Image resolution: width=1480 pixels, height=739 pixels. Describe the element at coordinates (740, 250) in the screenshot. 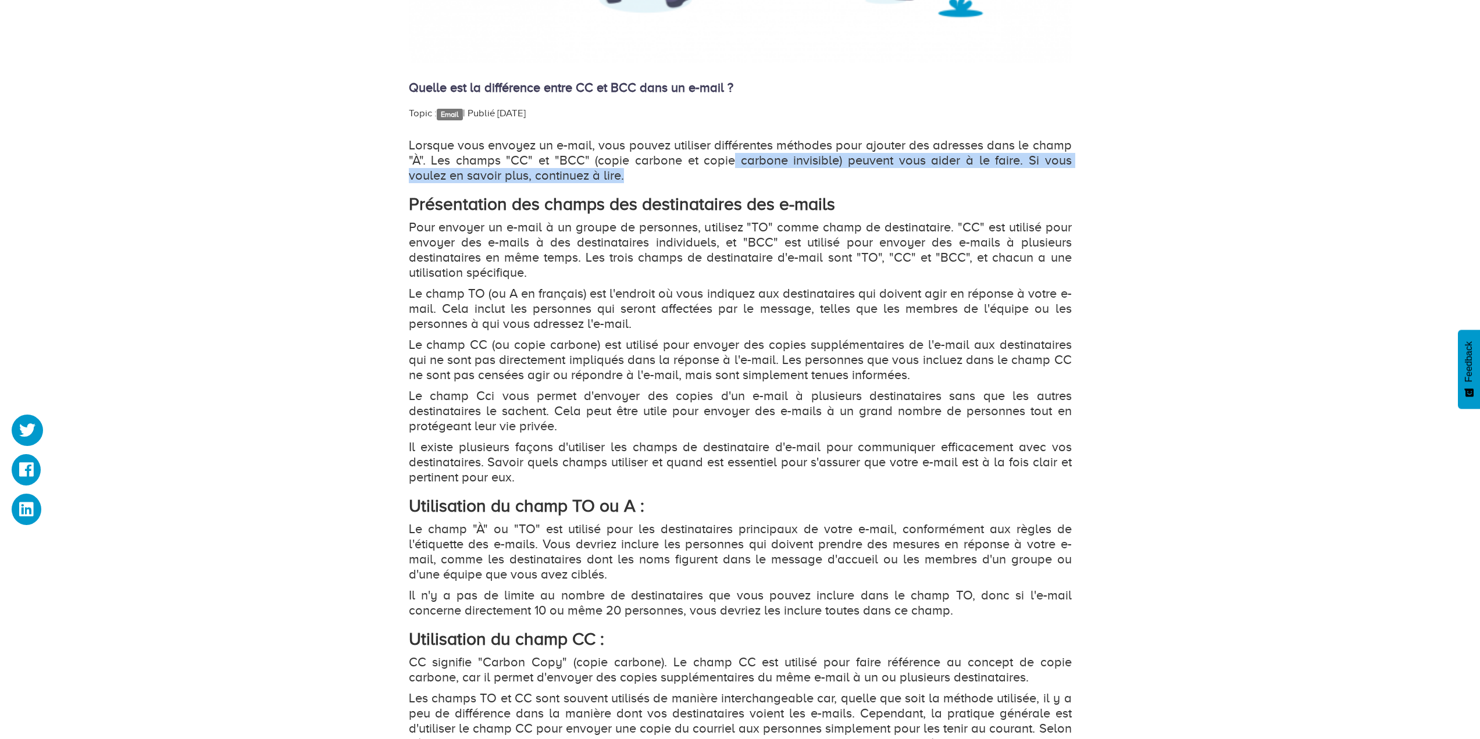

I see `p: Pour envoyer un e-mail à un groupe de personnes, utilisez "TO" comme champ de destinataire. "CC" ...` at that location.